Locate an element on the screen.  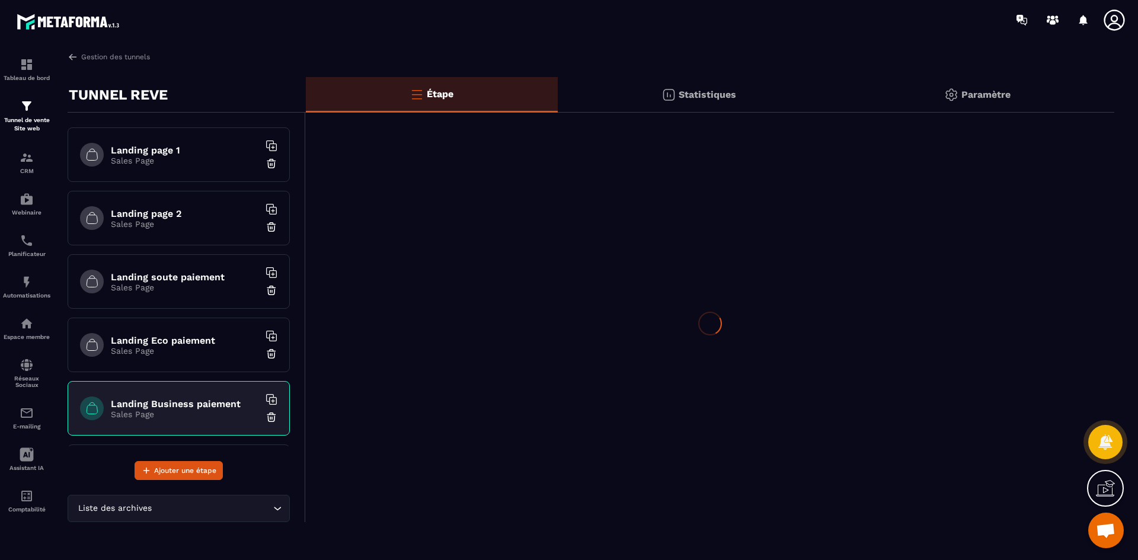
img: email is located at coordinates (27, 413).